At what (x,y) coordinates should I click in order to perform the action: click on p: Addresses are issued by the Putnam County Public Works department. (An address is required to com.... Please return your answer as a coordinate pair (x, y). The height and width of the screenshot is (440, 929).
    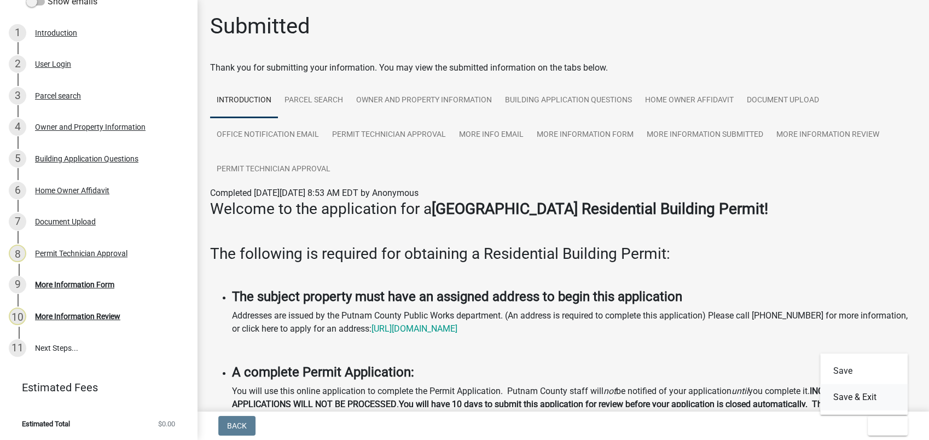
    Looking at the image, I should click on (574, 322).